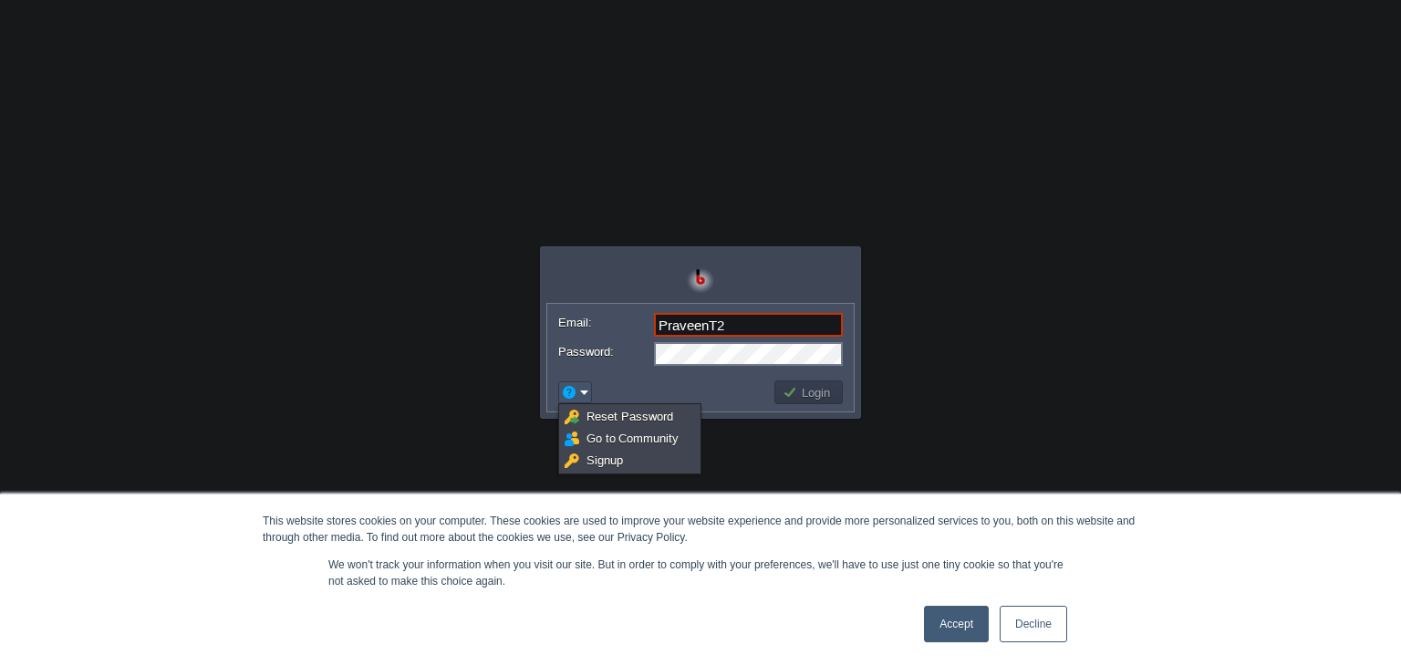  I want to click on img: Bitss Techniques, so click(700, 279).